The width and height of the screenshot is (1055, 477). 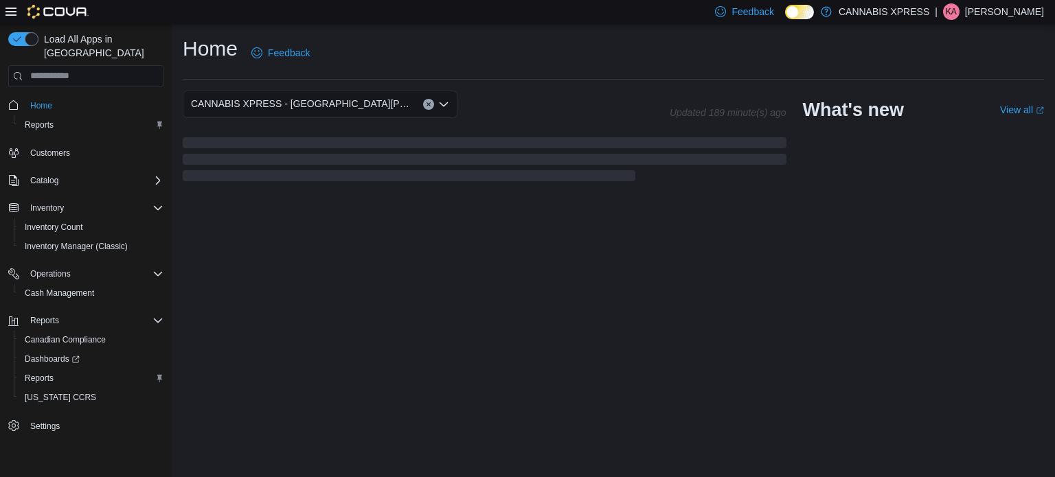 I want to click on button: Home, so click(x=86, y=105).